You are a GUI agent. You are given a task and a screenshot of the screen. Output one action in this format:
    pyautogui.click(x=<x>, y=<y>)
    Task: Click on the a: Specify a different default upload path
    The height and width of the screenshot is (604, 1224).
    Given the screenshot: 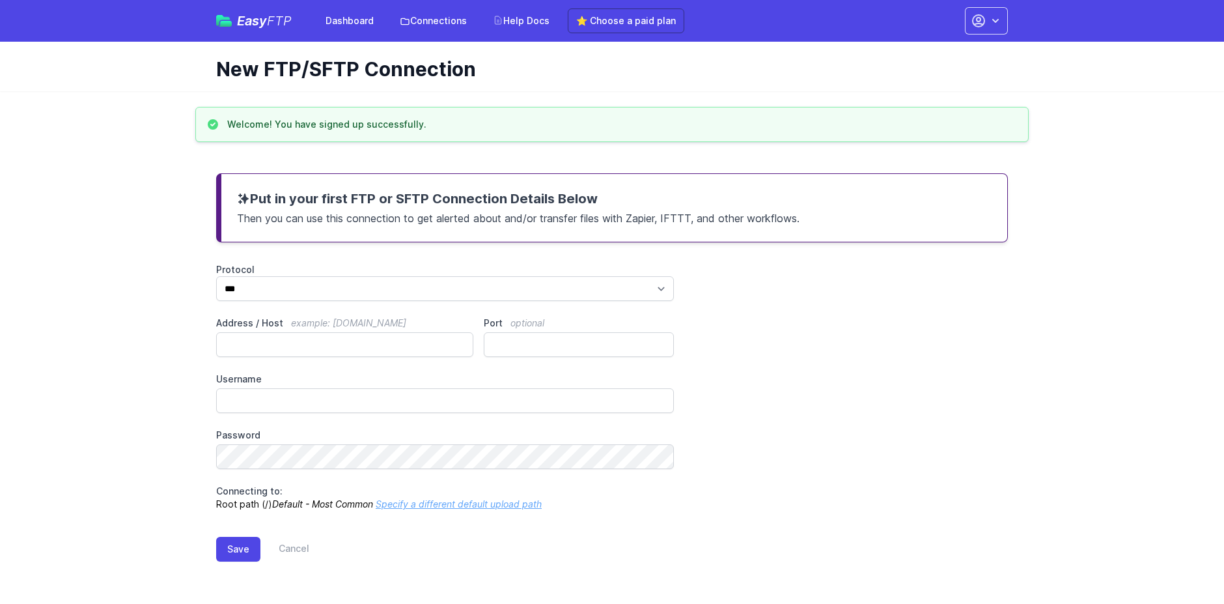 What is the action you would take?
    pyautogui.click(x=458, y=503)
    